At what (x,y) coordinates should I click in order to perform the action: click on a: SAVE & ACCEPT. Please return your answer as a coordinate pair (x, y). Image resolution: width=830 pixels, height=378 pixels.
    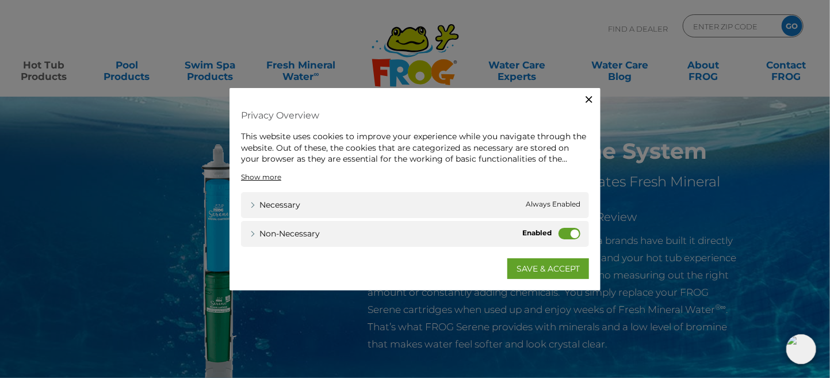
    Looking at the image, I should click on (548, 268).